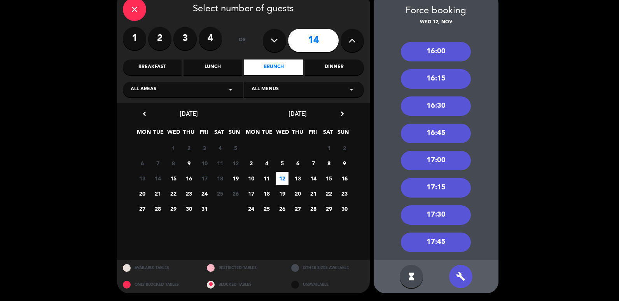  I want to click on div: 17:30, so click(436, 215).